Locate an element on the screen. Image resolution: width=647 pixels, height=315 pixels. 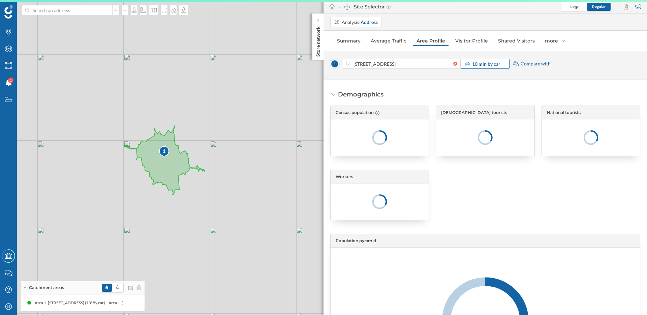
div: Analysis: is located at coordinates (359, 22).